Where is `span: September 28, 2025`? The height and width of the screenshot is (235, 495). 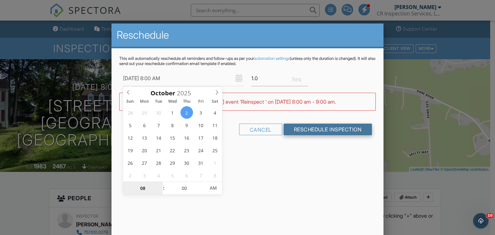 span: September 28, 2025 is located at coordinates (130, 112).